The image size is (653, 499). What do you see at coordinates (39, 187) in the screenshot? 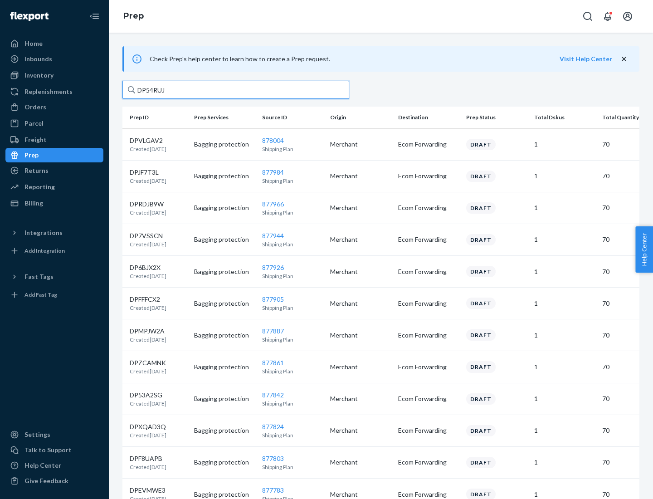
I see `div: Reporting` at bounding box center [39, 187].